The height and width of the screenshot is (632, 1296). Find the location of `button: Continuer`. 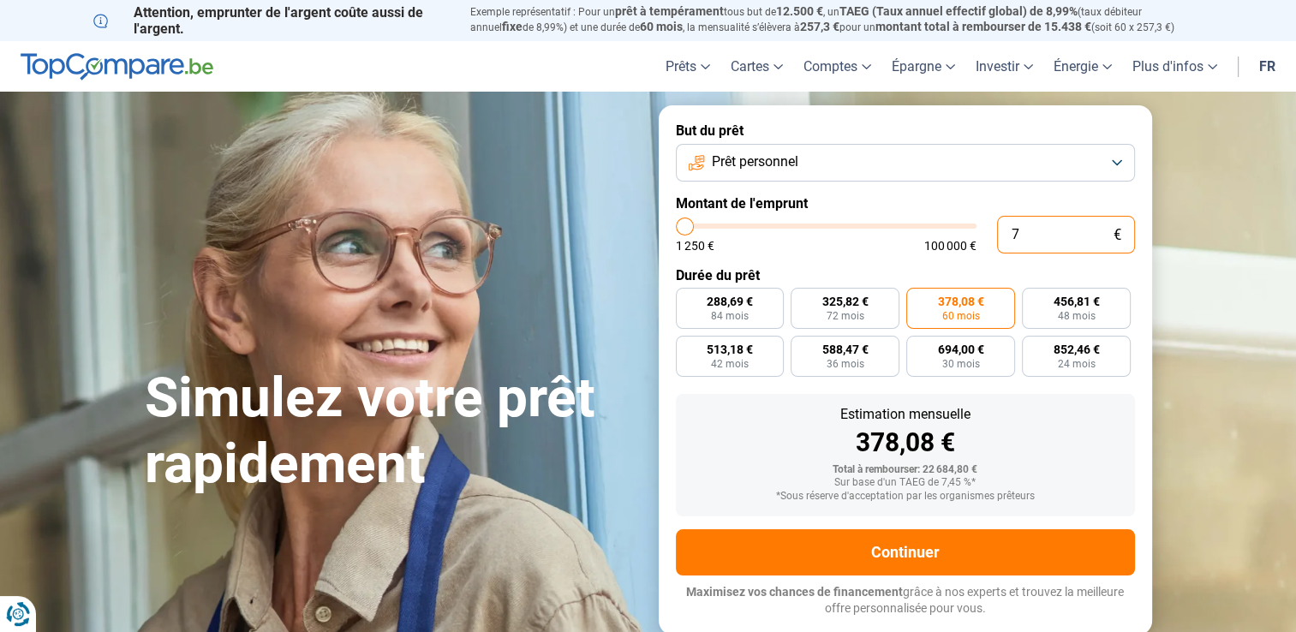

button: Continuer is located at coordinates (906, 553).